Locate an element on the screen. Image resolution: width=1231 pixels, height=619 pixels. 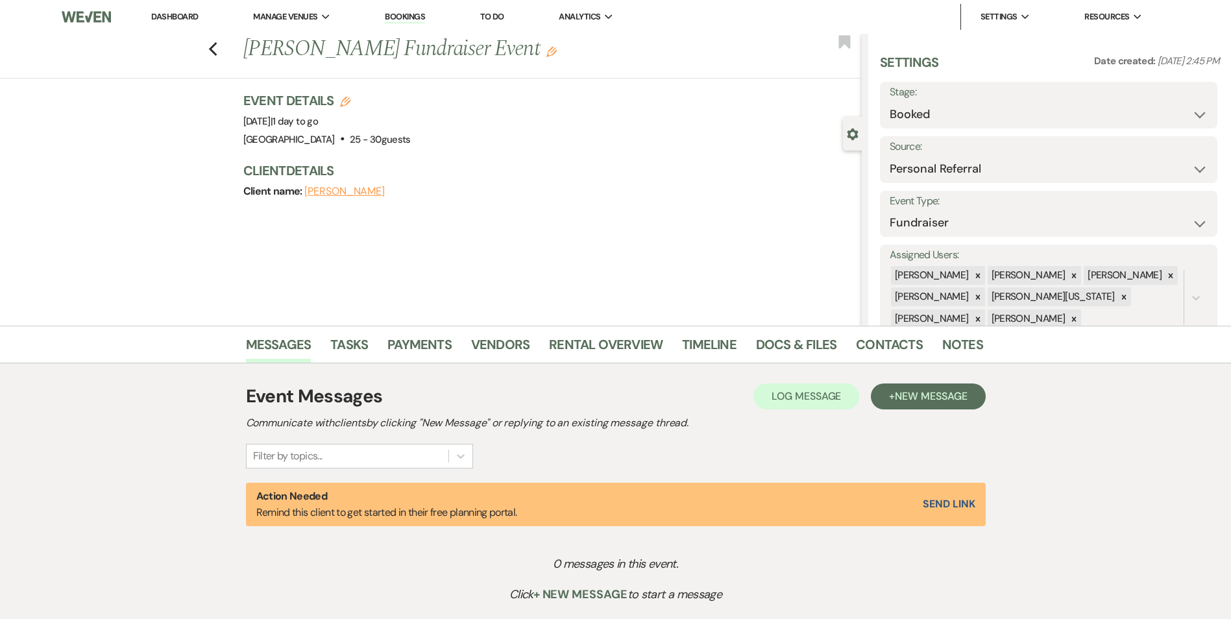
button: Close lead details is located at coordinates (852, 133).